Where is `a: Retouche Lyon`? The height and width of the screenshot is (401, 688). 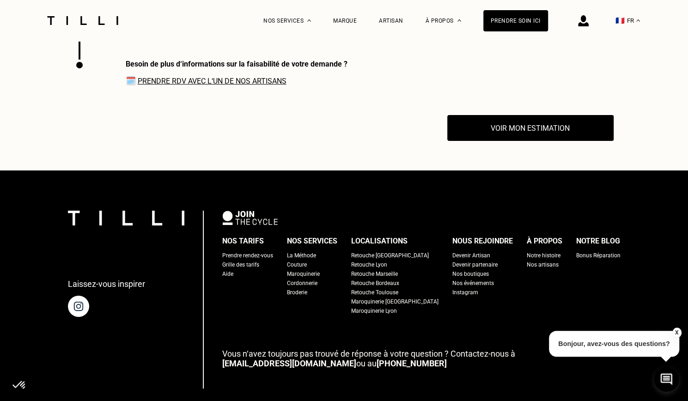 a: Retouche Lyon is located at coordinates (369, 265).